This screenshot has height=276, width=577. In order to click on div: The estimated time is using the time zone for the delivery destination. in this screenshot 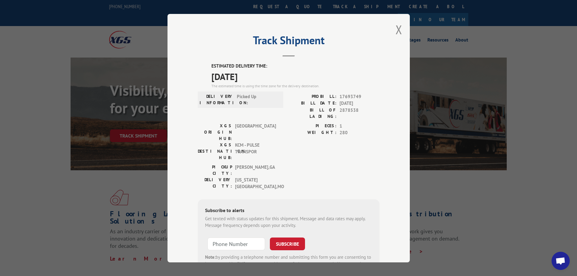, I will do `click(296, 86)`.